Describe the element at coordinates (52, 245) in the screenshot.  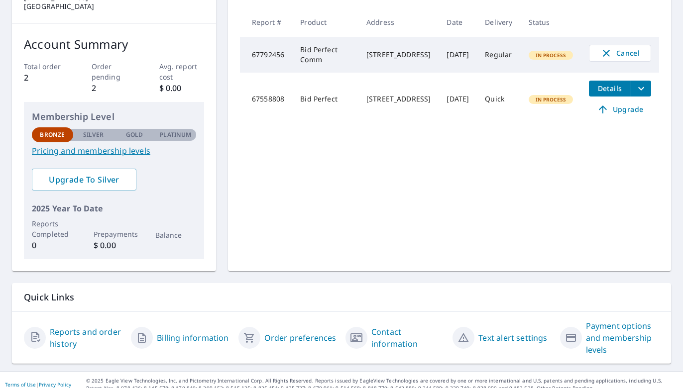
I see `p: 0` at that location.